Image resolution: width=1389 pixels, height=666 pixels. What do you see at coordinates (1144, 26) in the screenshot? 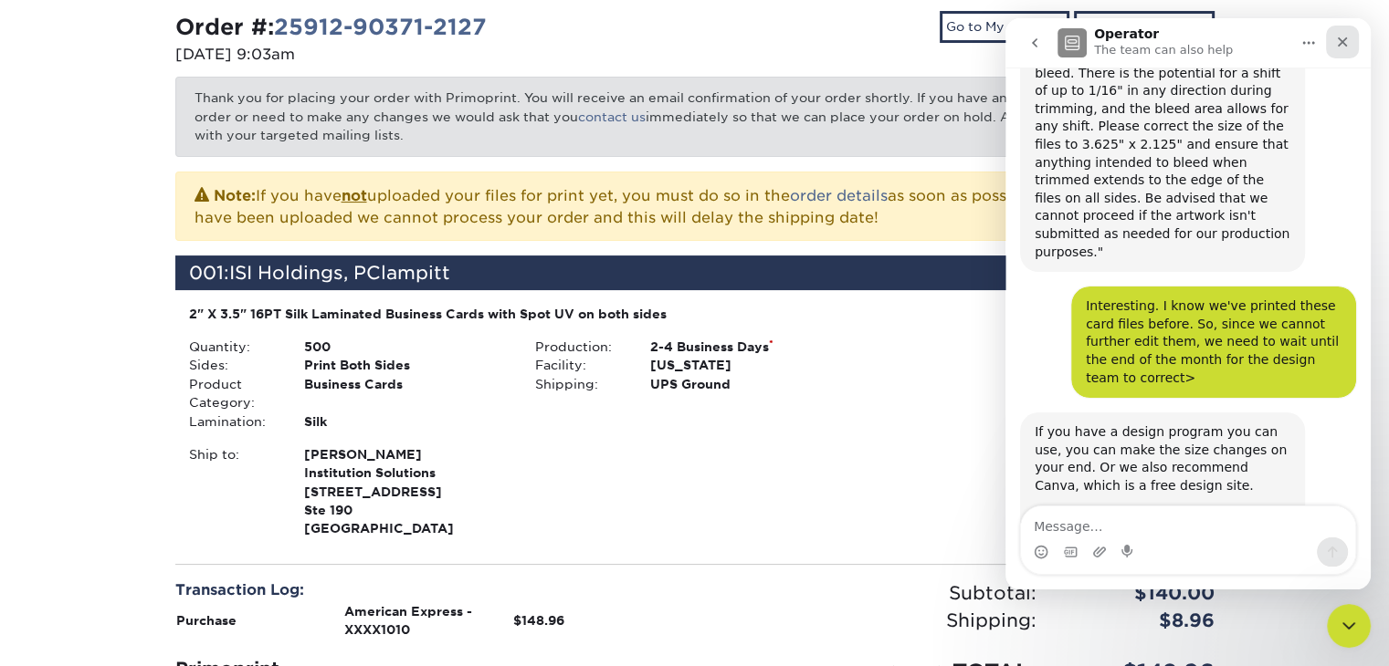
I see `a: Continue Shopping` at bounding box center [1144, 26].